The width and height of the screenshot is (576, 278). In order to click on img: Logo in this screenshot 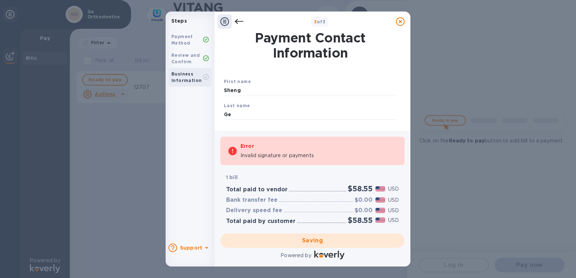, I will do `click(329, 255)`.